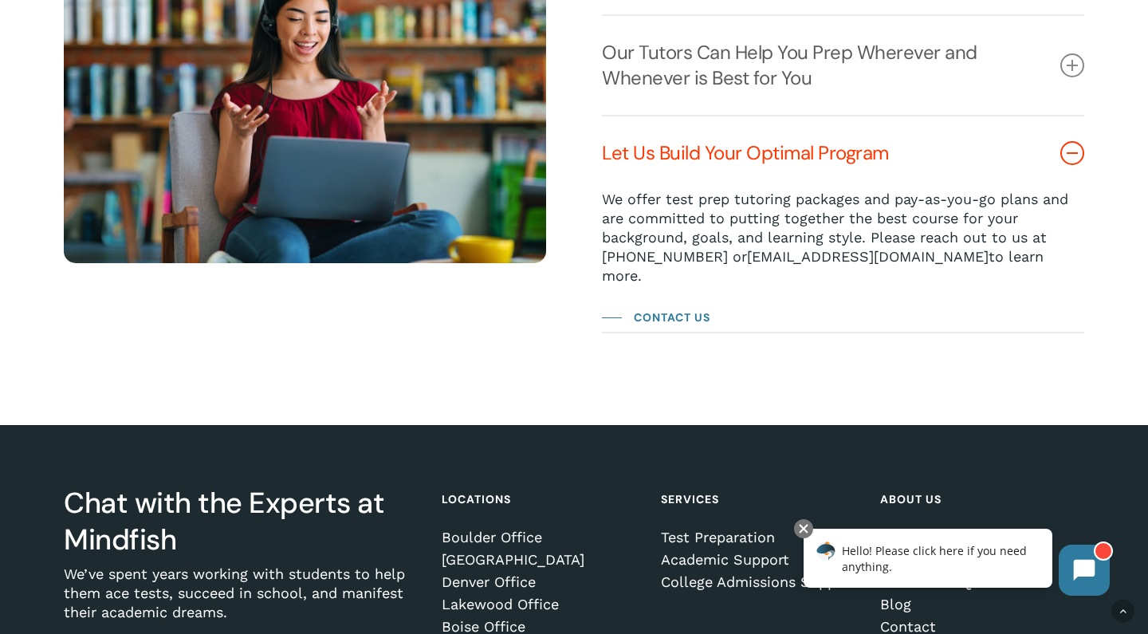 This screenshot has width=1148, height=634. What do you see at coordinates (980, 499) in the screenshot?
I see `h4: About Us` at bounding box center [980, 499].